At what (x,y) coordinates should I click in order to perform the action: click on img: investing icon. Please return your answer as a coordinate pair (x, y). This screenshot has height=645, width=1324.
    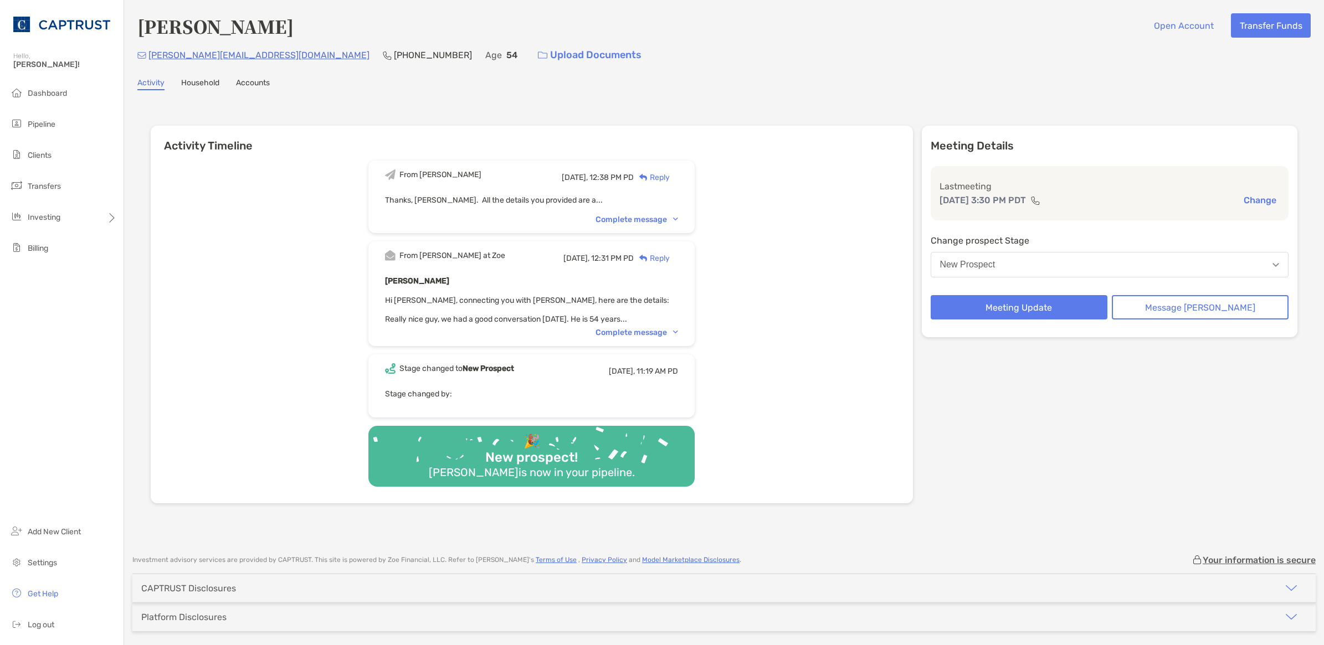
    Looking at the image, I should click on (17, 217).